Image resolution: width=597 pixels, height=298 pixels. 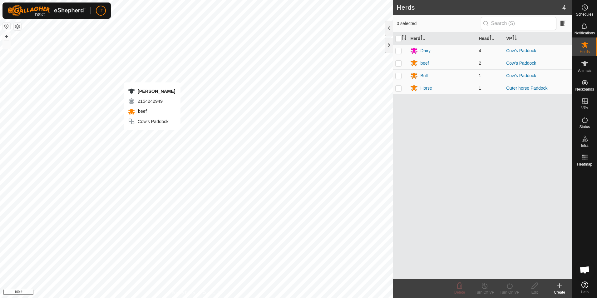 I want to click on span: Notifications, so click(x=584, y=33).